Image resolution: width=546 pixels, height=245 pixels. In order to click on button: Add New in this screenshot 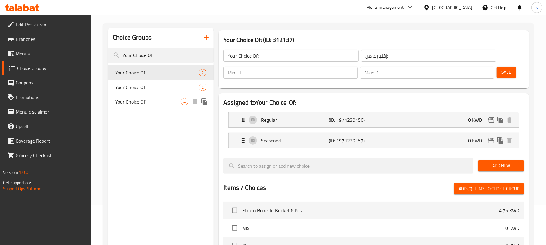, I will do `click(501, 166)`.